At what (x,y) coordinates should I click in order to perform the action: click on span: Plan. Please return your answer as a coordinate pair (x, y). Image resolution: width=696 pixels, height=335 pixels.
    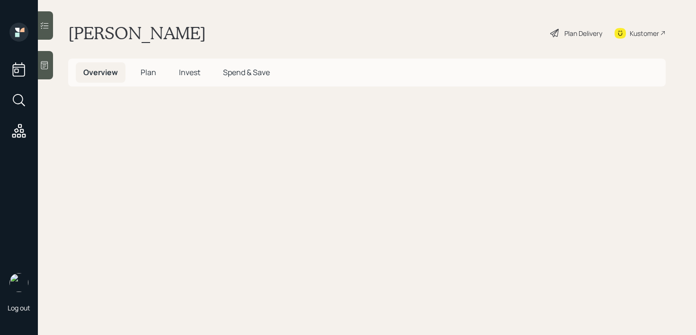
    Looking at the image, I should click on (148, 72).